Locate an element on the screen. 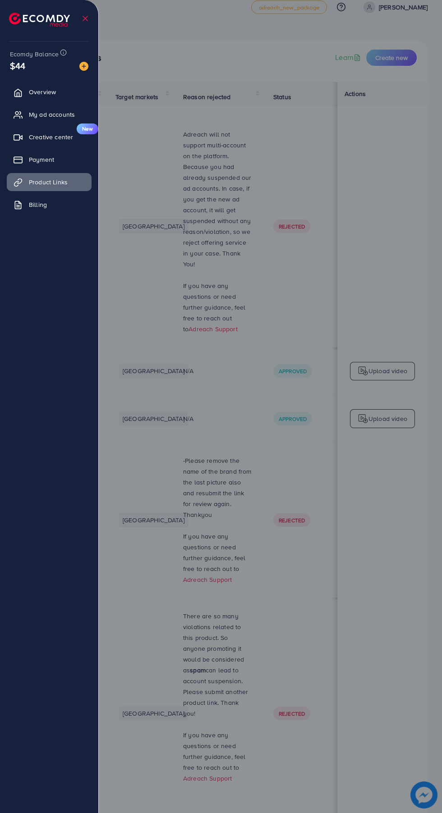 This screenshot has width=442, height=813. span: My ad accounts is located at coordinates (52, 114).